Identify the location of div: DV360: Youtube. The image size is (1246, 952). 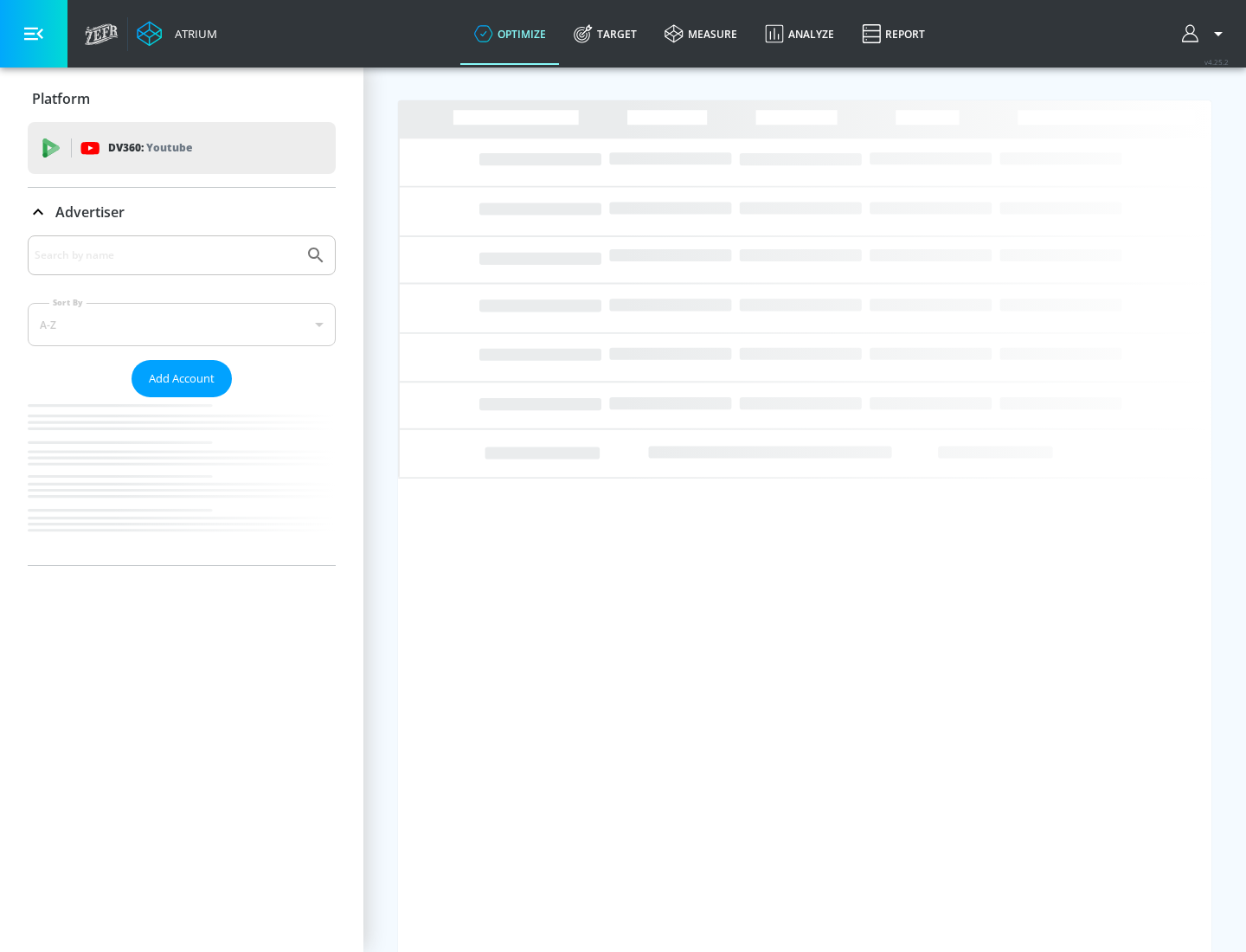
(181, 148).